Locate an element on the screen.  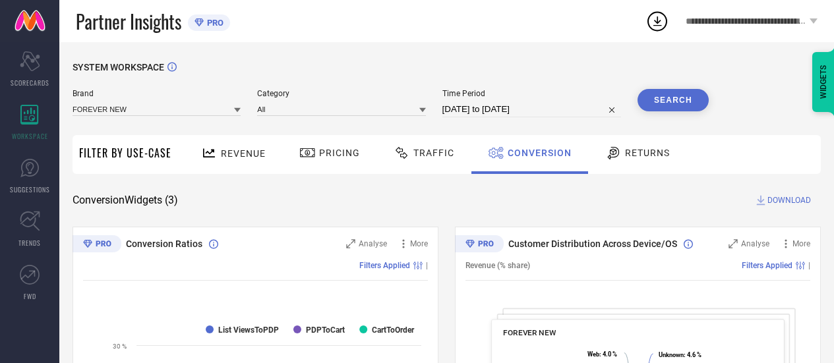
span: Conversion is located at coordinates (539, 153).